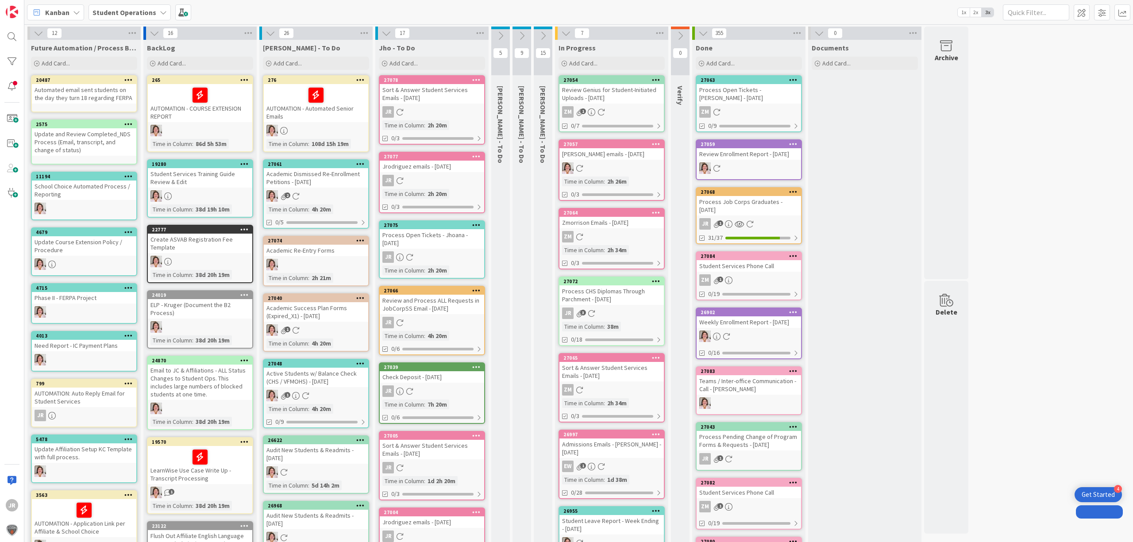 This screenshot has height=542, width=1133. Describe the element at coordinates (316, 80) in the screenshot. I see `div: 276` at that location.